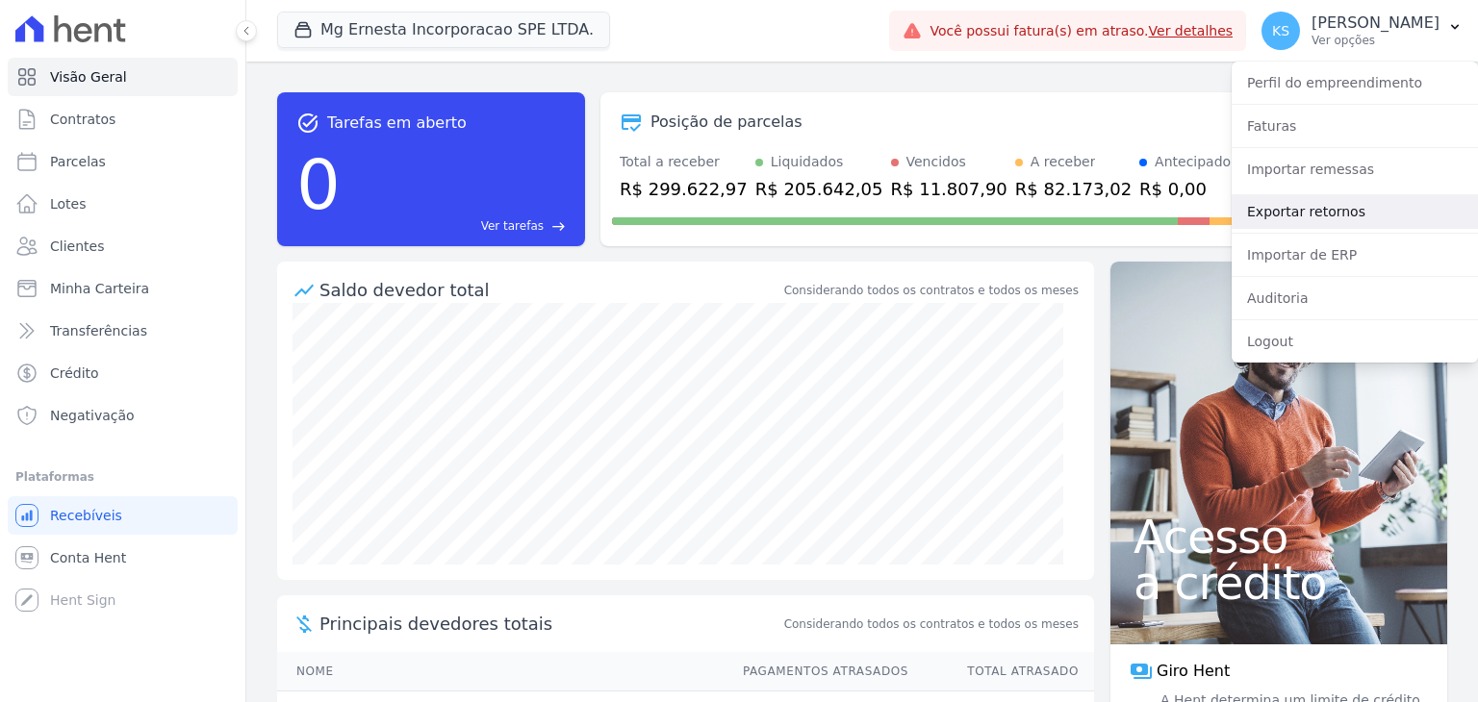  I want to click on span: Transferências, so click(98, 331).